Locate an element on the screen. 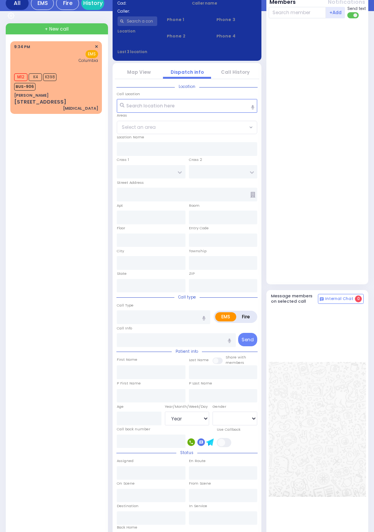 The image size is (374, 532). label: Destination is located at coordinates (128, 506).